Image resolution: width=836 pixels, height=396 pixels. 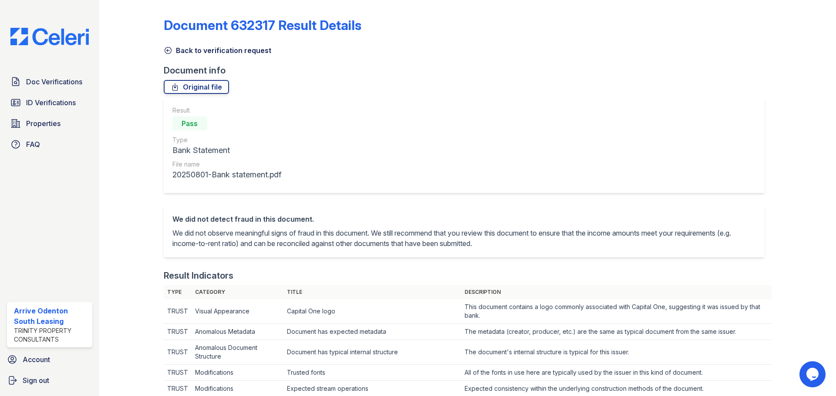 I want to click on a: Document 632317 Result Details, so click(x=262, y=25).